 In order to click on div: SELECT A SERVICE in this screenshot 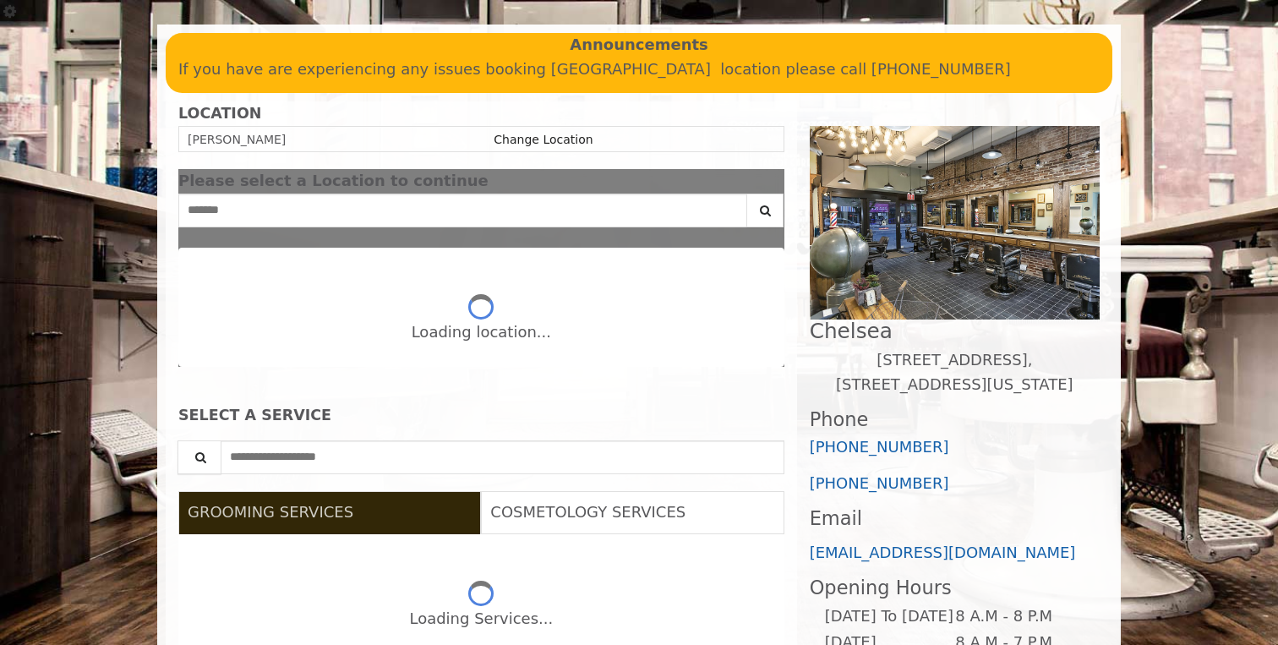, I will do `click(481, 415)`.